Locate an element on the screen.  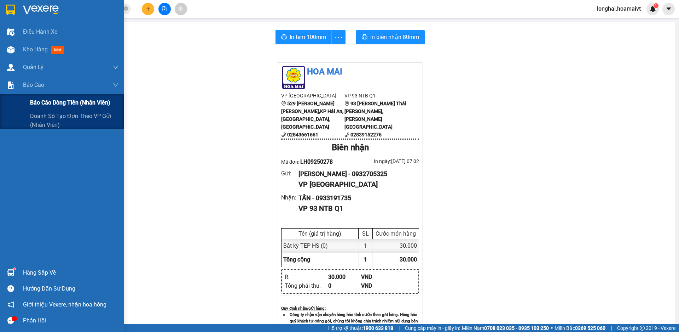
span: Bất kỳ - TEP HS (0) is located at coordinates (306, 245).